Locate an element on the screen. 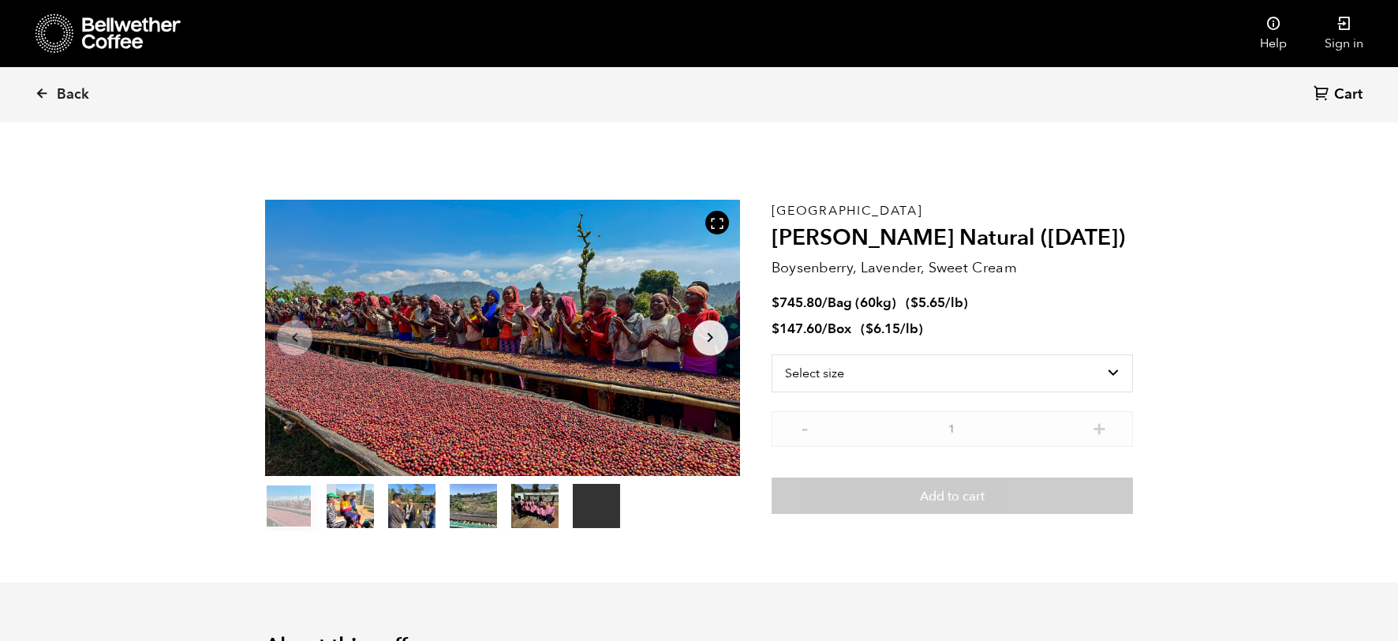  span: Box is located at coordinates (840, 328).